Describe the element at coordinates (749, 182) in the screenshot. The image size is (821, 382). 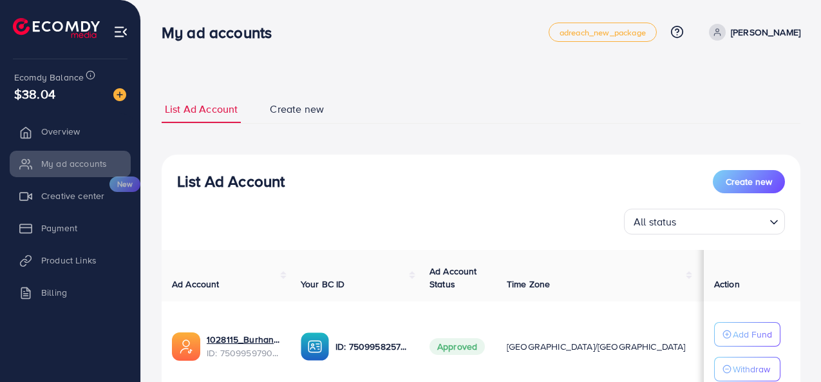
I see `button: Create new` at that location.